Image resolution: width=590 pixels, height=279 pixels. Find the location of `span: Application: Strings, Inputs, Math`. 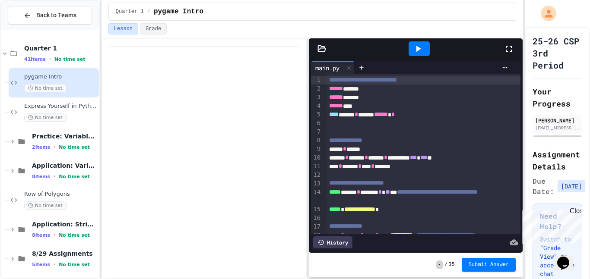

span: Application: Strings, Inputs, Math is located at coordinates (64, 224).